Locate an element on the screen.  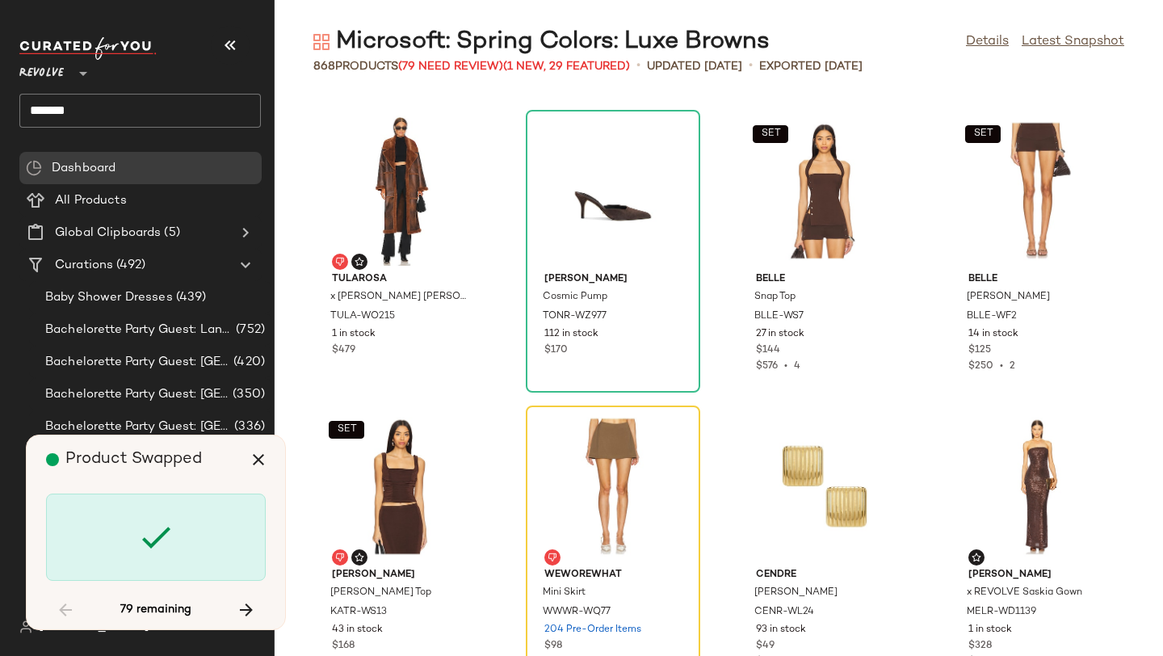
div: Products is located at coordinates (472, 66).